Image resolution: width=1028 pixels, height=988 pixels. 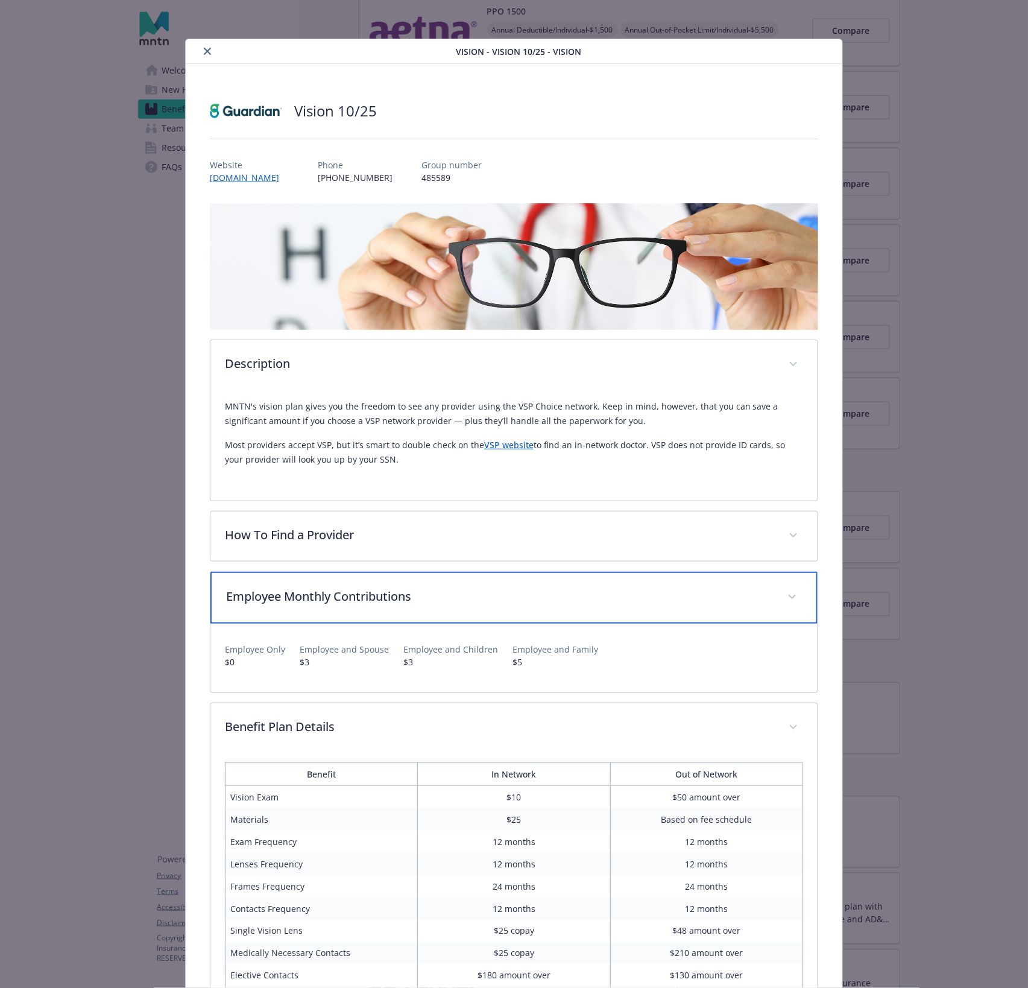 I want to click on p: $5, so click(x=556, y=662).